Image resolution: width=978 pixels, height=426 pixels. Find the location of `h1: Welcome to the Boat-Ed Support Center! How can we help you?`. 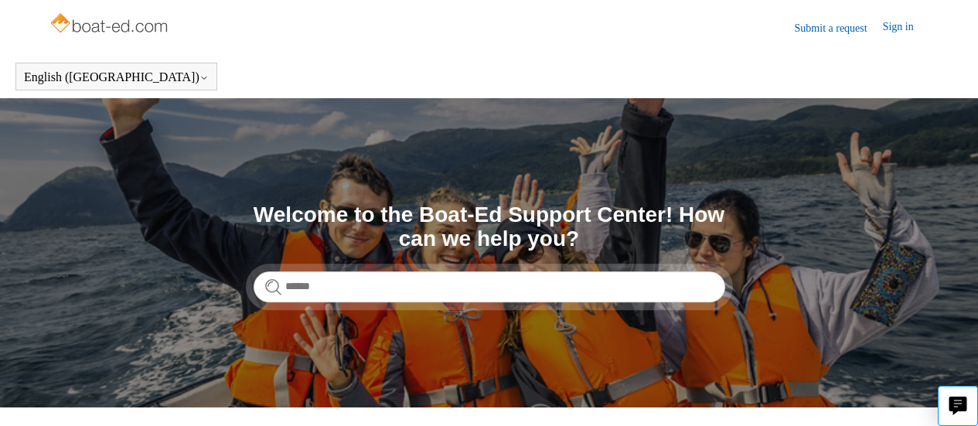

h1: Welcome to the Boat-Ed Support Center! How can we help you? is located at coordinates (489, 227).